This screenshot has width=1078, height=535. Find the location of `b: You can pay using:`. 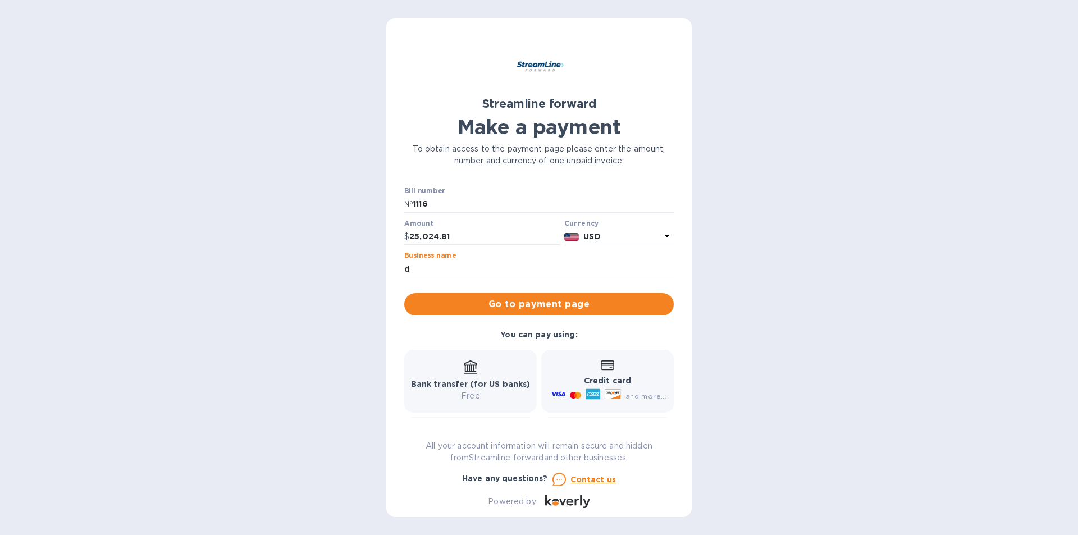

b: You can pay using: is located at coordinates (539, 335).